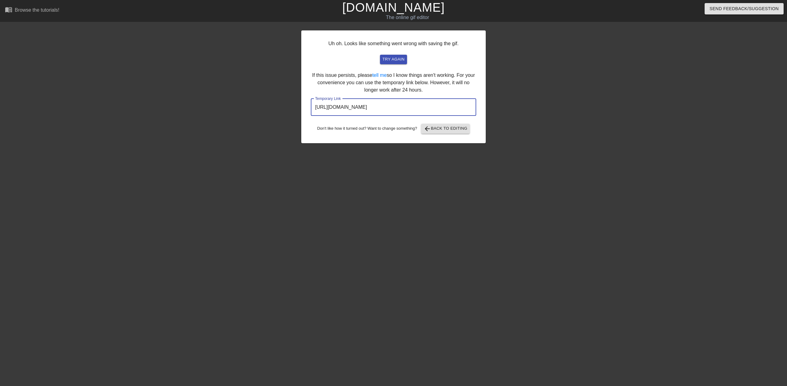 This screenshot has height=386, width=787. What do you see at coordinates (446, 129) in the screenshot?
I see `button: Back to Editing` at bounding box center [446, 129].